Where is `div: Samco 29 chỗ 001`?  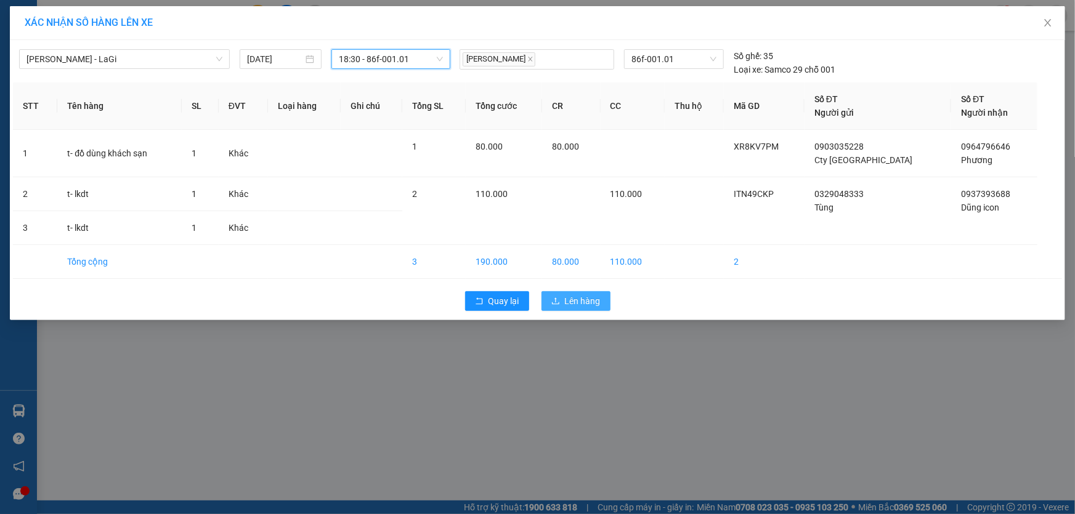 div: Samco 29 chỗ 001 is located at coordinates (784, 70).